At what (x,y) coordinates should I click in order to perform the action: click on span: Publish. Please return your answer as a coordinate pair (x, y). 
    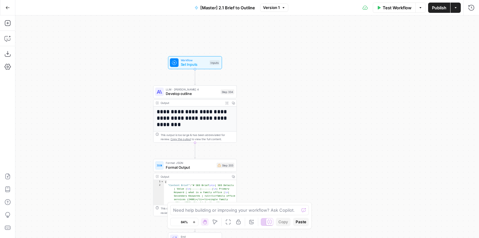
    Looking at the image, I should click on (439, 8).